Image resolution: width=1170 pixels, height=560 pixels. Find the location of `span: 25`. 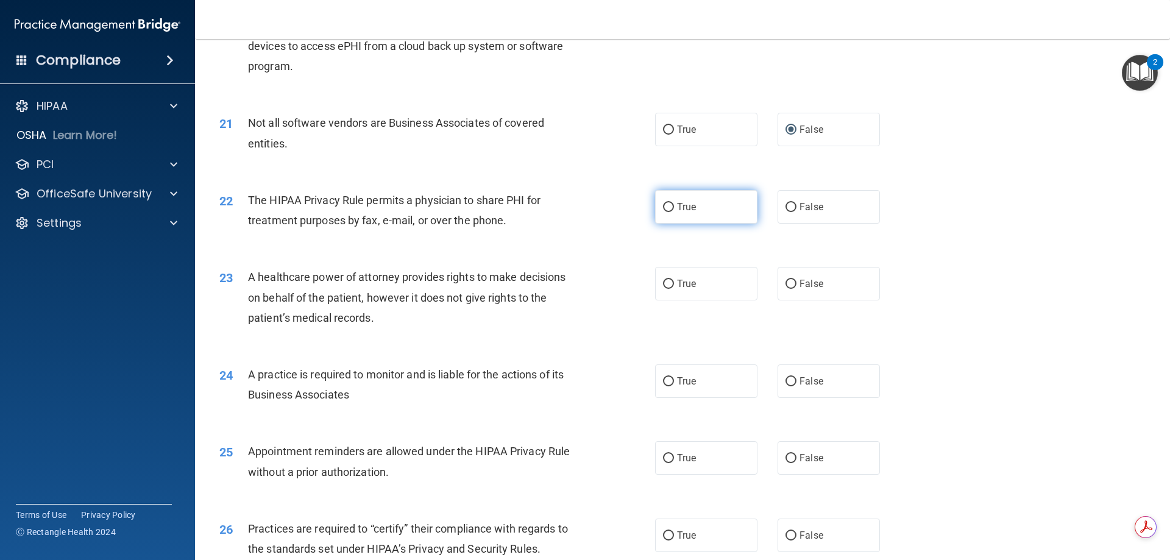

span: 25 is located at coordinates (226, 452).